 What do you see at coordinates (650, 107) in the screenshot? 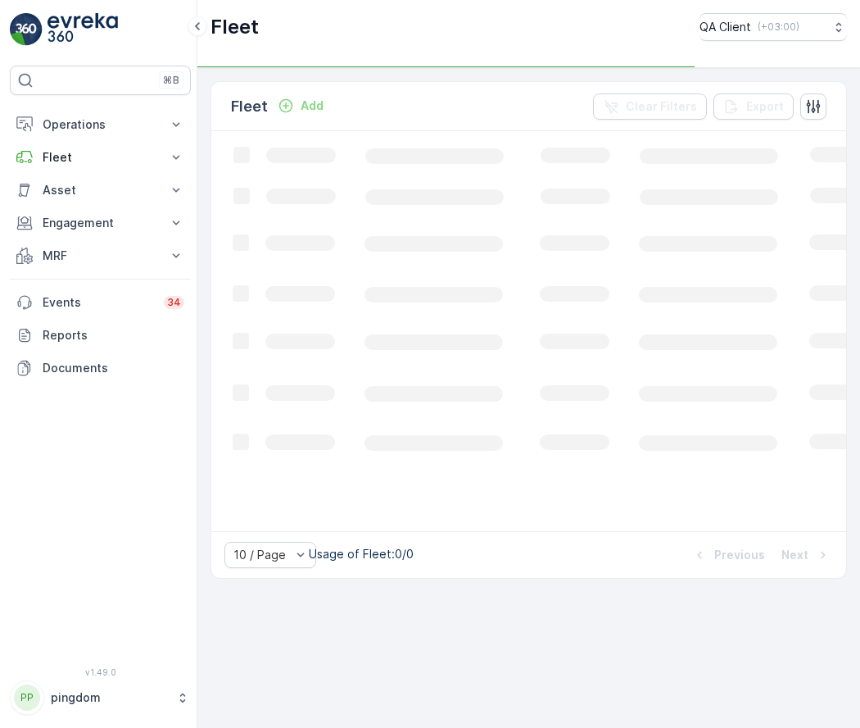
I see `button: Clear Filters` at bounding box center [650, 107].